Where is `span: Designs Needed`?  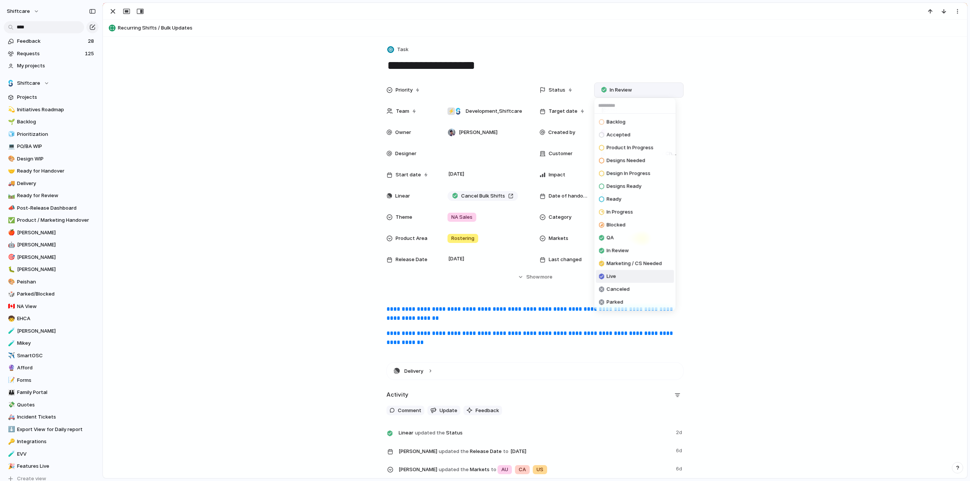 span: Designs Needed is located at coordinates (626, 161).